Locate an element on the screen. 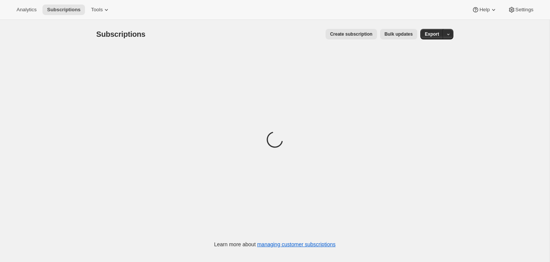  button: Bulk updates is located at coordinates (398, 34).